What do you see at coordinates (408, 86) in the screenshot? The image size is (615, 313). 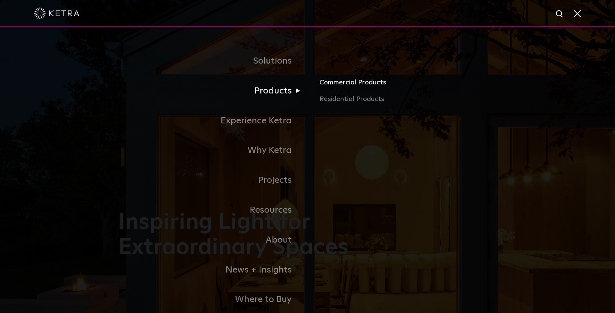 I see `a: Commercial Products` at bounding box center [408, 86].